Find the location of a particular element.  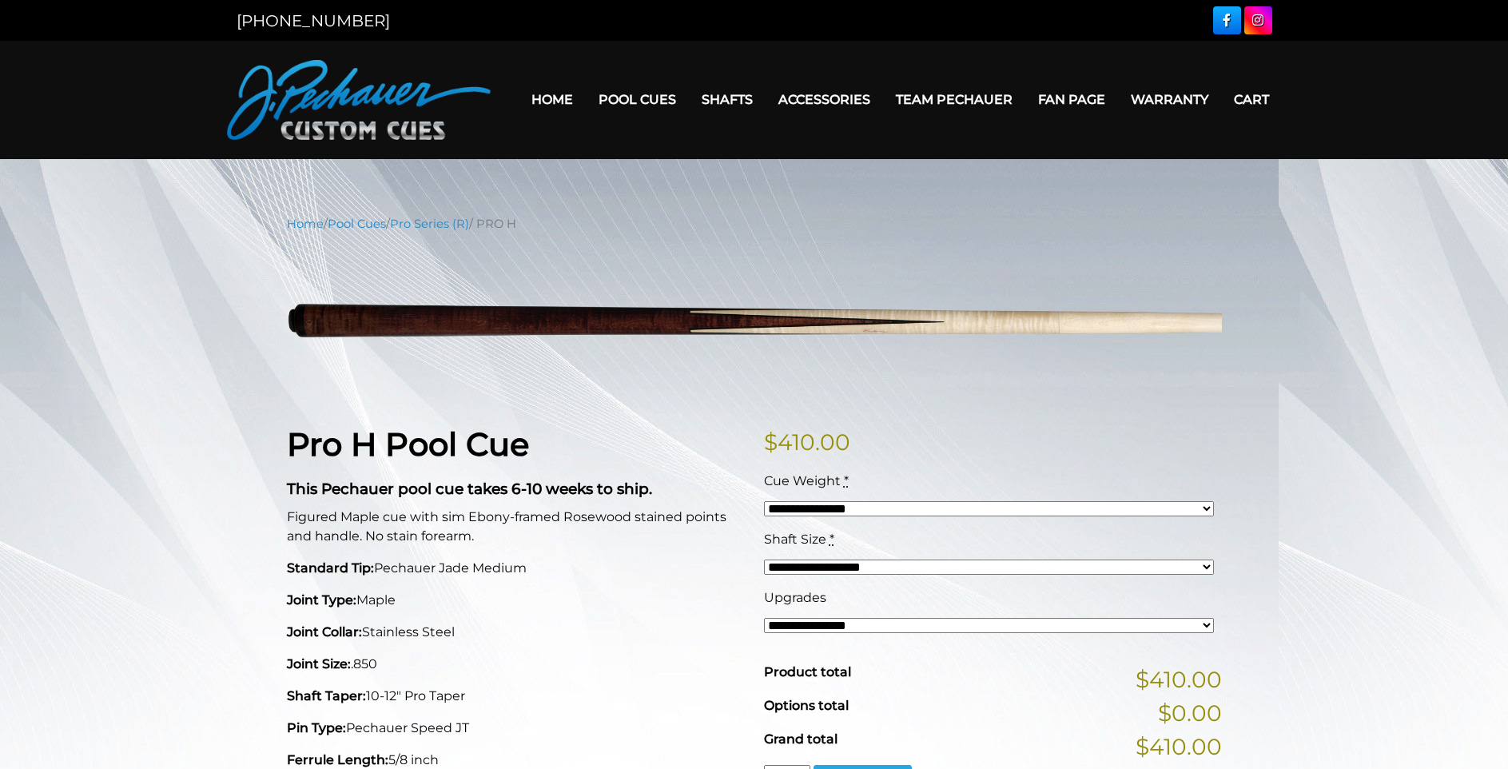

p: Figured Maple cue with sim Ebony-framed Rosewood stained points and handle. No stain forearm. is located at coordinates (515, 527).